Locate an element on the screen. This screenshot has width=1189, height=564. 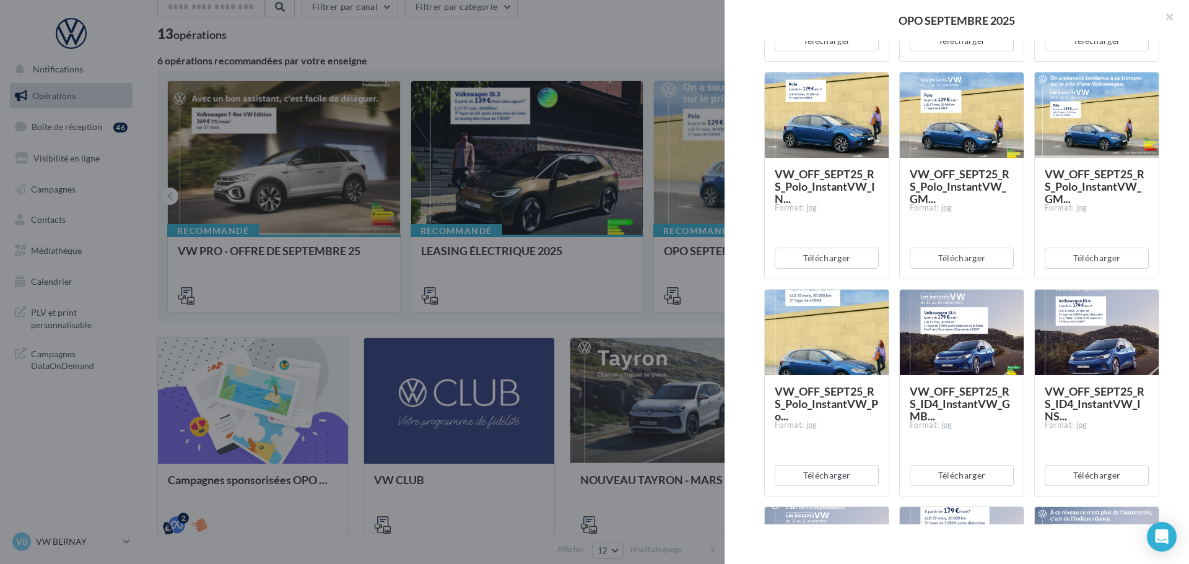
span: VW_OFF_SEPT25_RS_ID4_InstantVW_INS... is located at coordinates (1094, 404).